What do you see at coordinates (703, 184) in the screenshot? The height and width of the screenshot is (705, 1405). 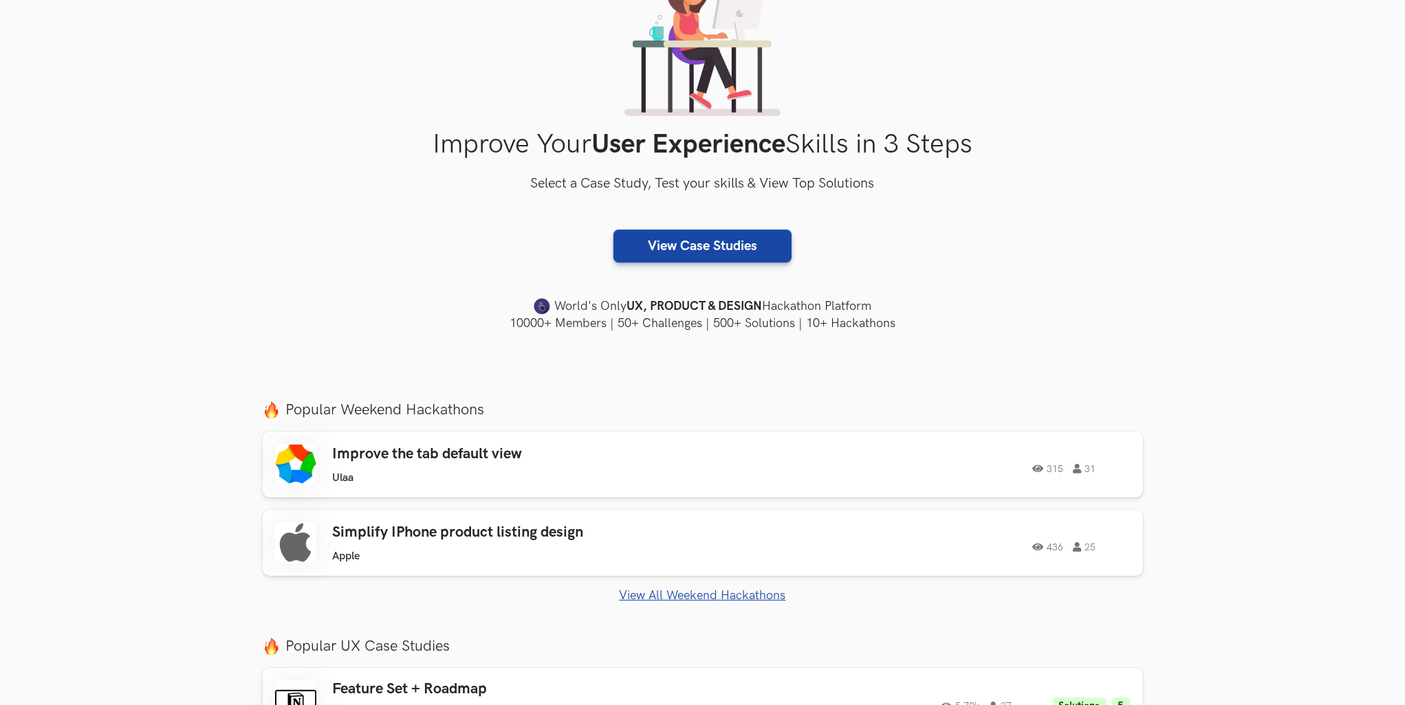 I see `h3: Select a Case Study, Test your skills & View Top Solutions` at bounding box center [703, 184].